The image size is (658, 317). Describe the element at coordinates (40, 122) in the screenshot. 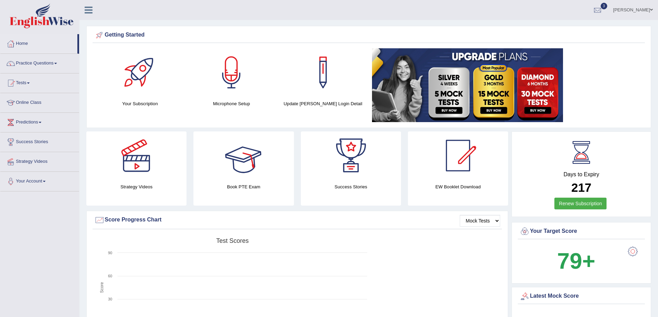

I see `a: Predictions` at that location.